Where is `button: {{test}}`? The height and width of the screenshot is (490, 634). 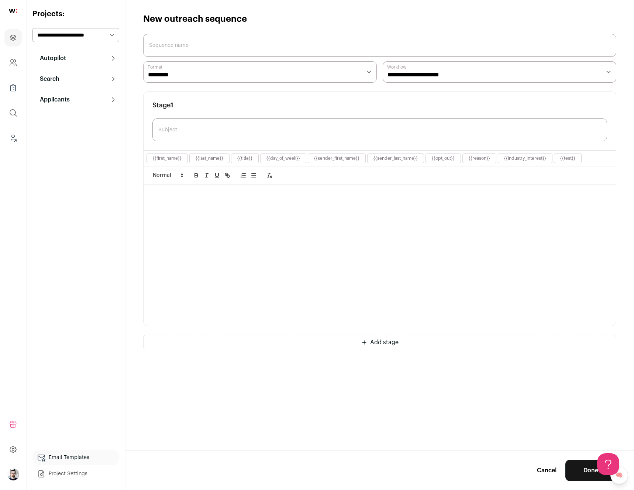
button: {{test}} is located at coordinates (567, 158).